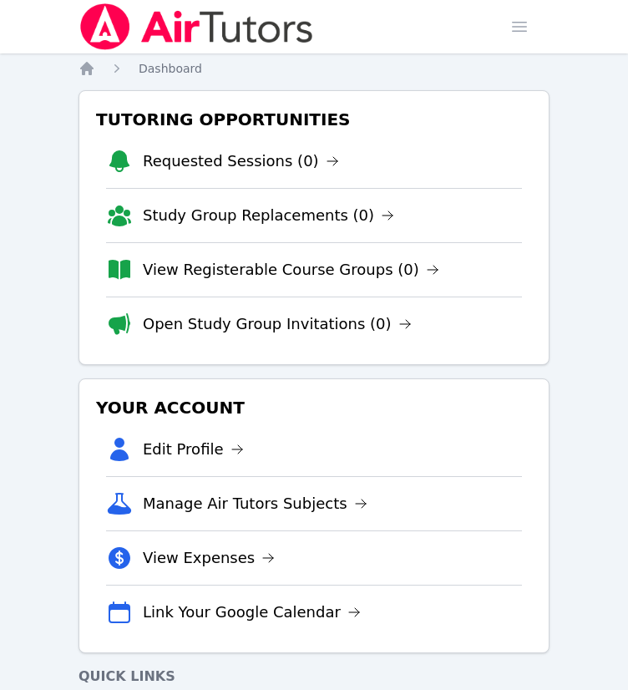  I want to click on a: Study Group Replacements (0), so click(268, 216).